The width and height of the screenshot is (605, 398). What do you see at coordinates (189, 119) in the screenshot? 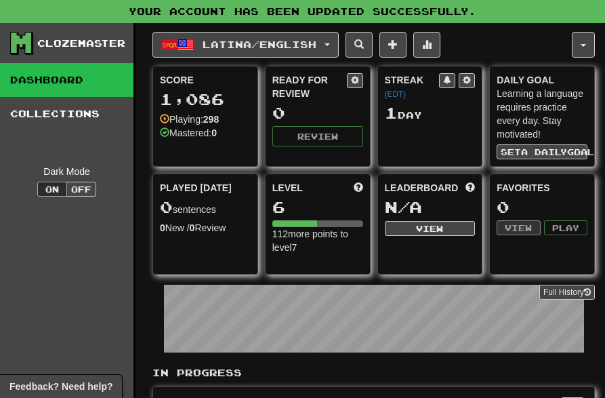
I see `div: Playing:` at bounding box center [189, 119].